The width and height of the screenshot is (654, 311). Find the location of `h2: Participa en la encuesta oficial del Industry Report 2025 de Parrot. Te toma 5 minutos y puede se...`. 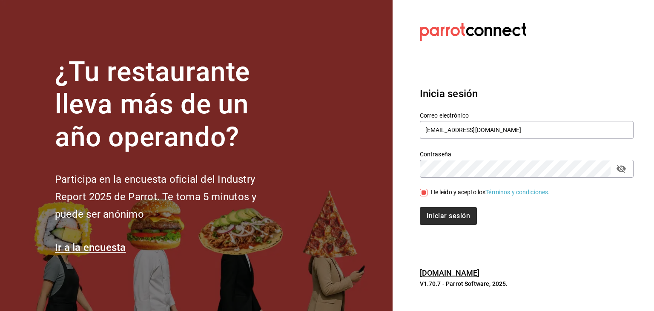

h2: Participa en la encuesta oficial del Industry Report 2025 de Parrot. Te toma 5 minutos y puede se... is located at coordinates (170, 197).